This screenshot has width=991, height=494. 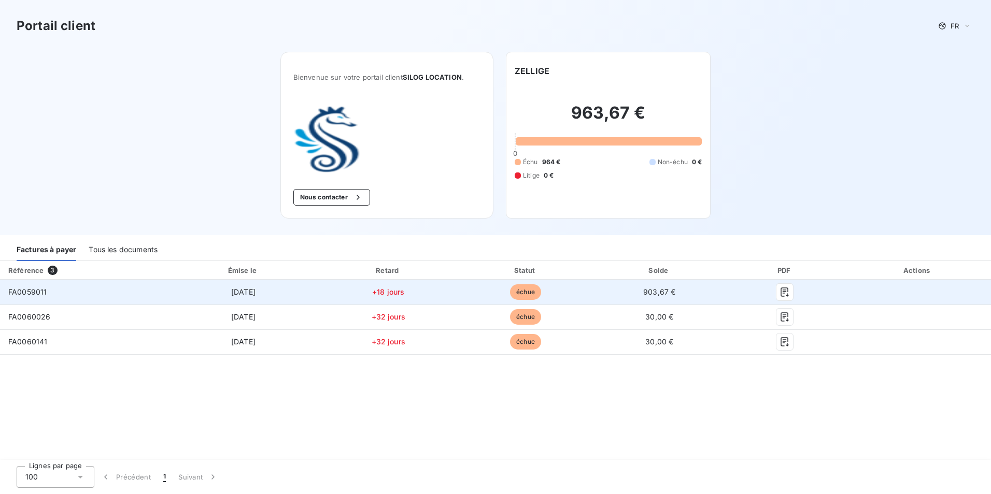 I want to click on div: Solde, so click(x=659, y=271).